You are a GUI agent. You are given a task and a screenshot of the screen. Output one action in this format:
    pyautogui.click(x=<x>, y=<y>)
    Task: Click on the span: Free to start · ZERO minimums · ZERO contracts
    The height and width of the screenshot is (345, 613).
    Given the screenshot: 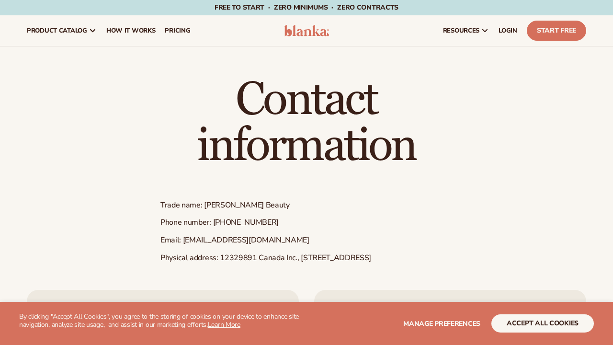 What is the action you would take?
    pyautogui.click(x=306, y=7)
    